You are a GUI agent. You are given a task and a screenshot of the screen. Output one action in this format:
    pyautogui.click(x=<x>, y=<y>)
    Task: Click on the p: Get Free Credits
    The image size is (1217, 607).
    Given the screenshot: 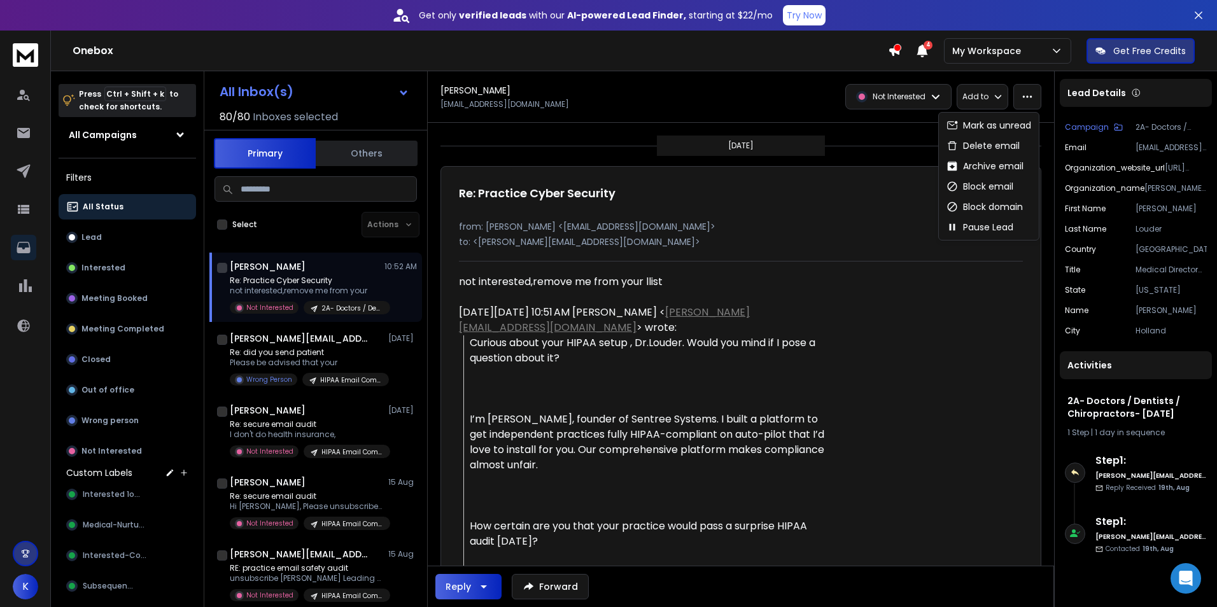 What is the action you would take?
    pyautogui.click(x=1149, y=51)
    